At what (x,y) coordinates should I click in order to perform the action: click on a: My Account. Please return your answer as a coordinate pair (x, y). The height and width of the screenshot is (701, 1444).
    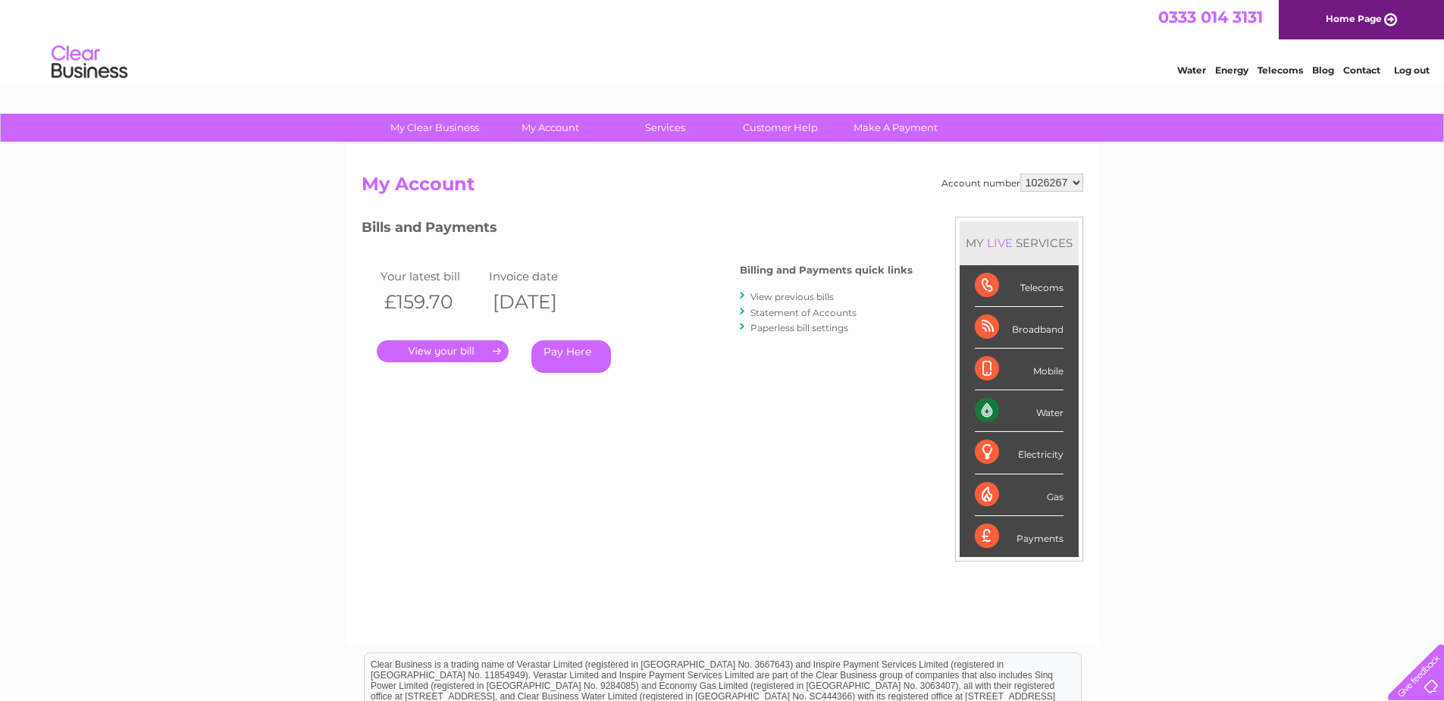
    Looking at the image, I should click on (550, 127).